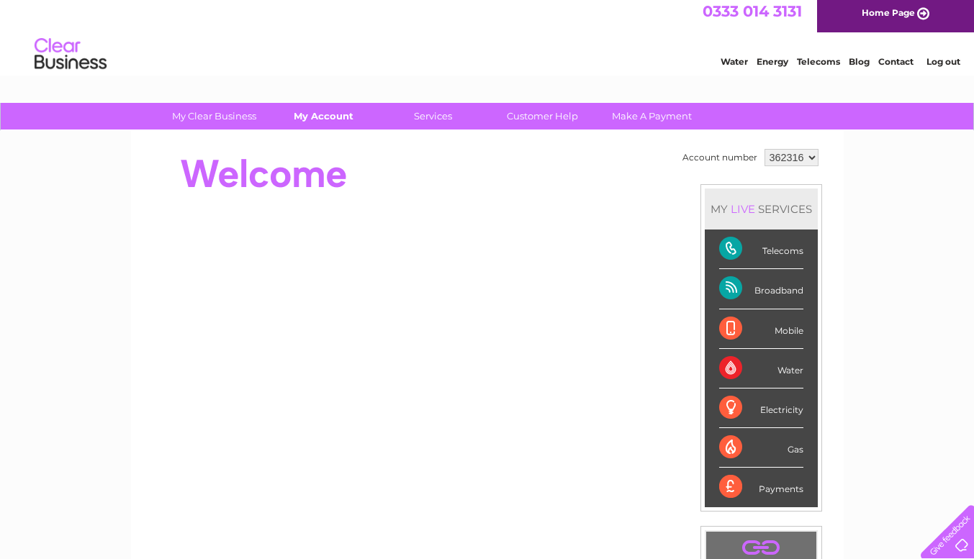 The height and width of the screenshot is (559, 974). What do you see at coordinates (772, 66) in the screenshot?
I see `a: Energy` at bounding box center [772, 66].